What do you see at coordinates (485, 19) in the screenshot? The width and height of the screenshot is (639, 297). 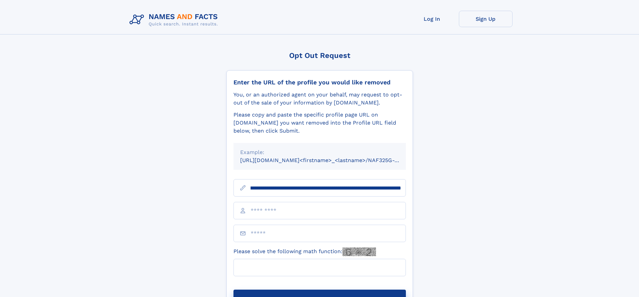 I see `a: Sign Up` at bounding box center [485, 19].